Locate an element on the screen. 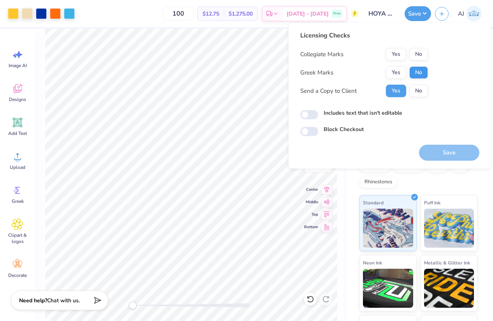  span: Clipart & logos is located at coordinates (18, 238).